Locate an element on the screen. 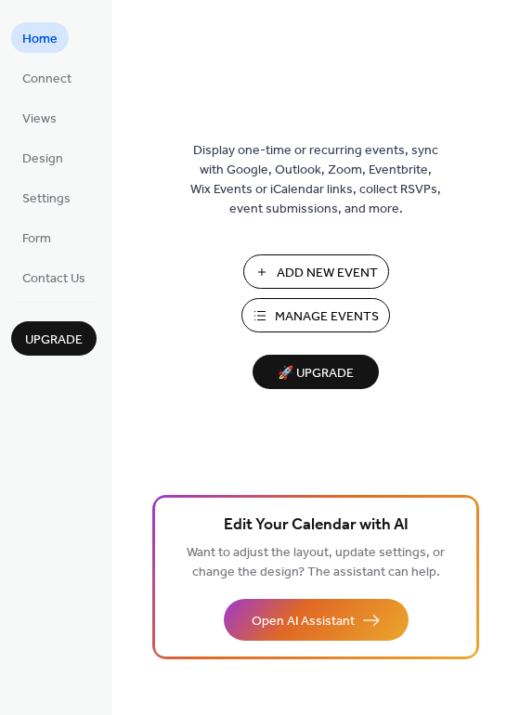  span: Want to adjust the layout, update settings, or change the design? The assistant can help. is located at coordinates (316, 563).